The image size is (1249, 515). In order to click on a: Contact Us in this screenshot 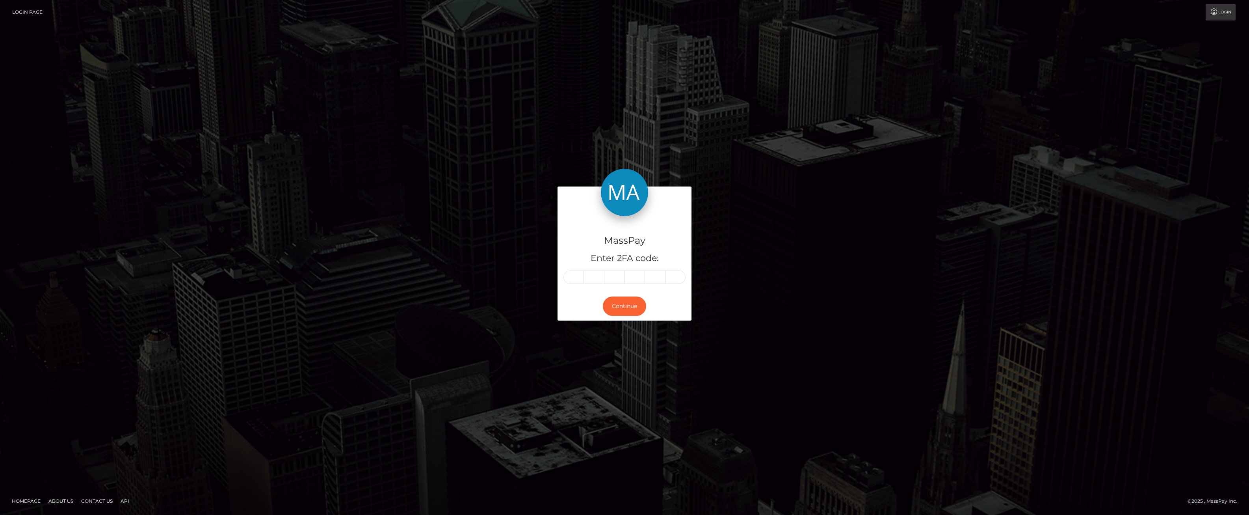, I will do `click(97, 501)`.